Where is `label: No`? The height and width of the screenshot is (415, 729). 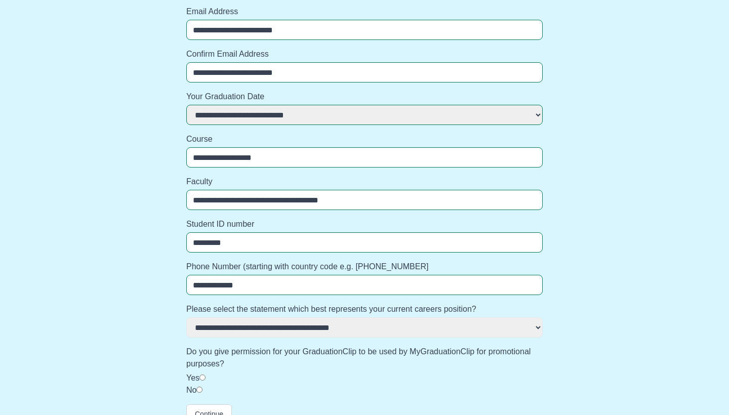 label: No is located at coordinates (191, 390).